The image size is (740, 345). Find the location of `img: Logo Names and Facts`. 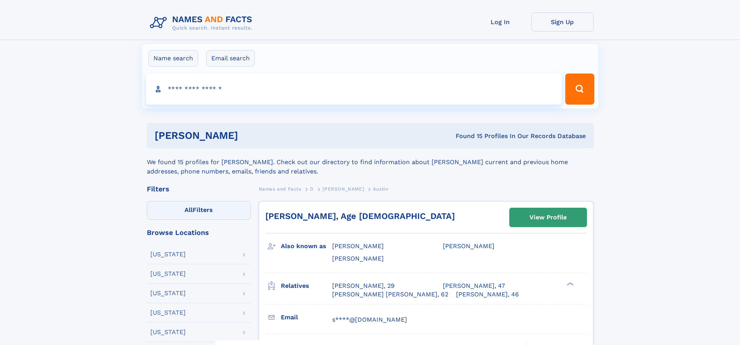

img: Logo Names and Facts is located at coordinates (203, 23).